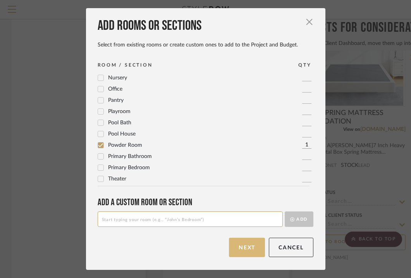 This screenshot has height=278, width=411. Describe the element at coordinates (119, 112) in the screenshot. I see `span: Playroom` at that location.